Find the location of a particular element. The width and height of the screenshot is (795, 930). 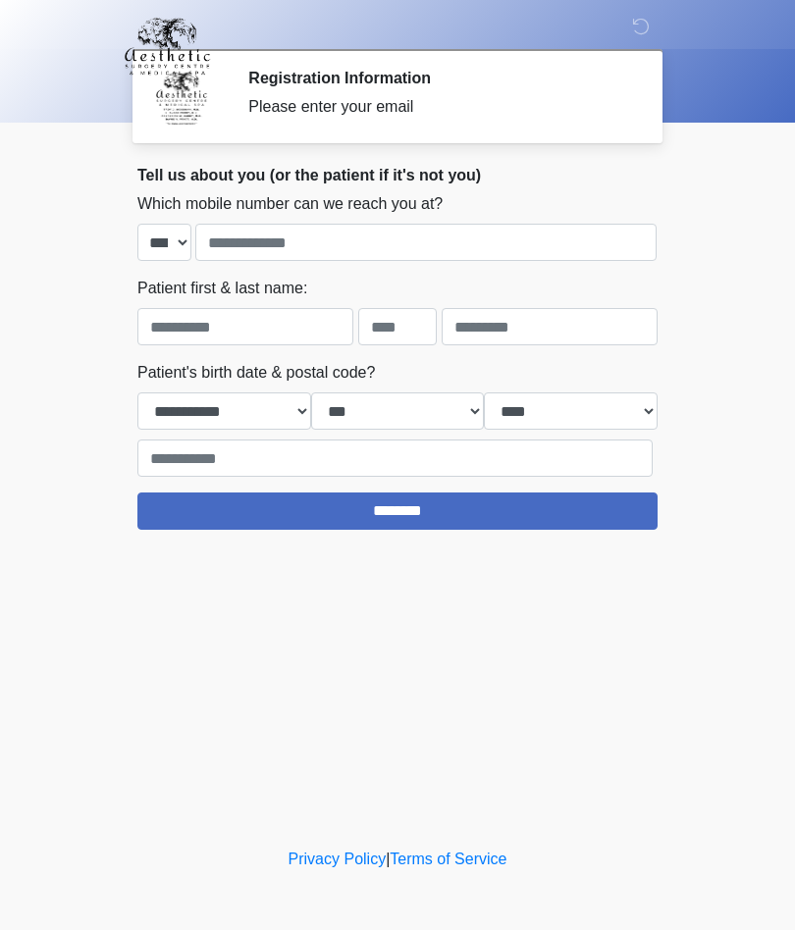

img: Aesthetic Surgery Centre, PLLC Logo is located at coordinates (167, 46).